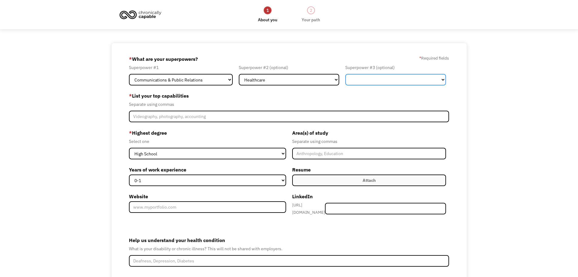 This screenshot has height=277, width=578. What do you see at coordinates (208, 207) in the screenshot?
I see `input: www.myportfolio.com` at bounding box center [208, 207].